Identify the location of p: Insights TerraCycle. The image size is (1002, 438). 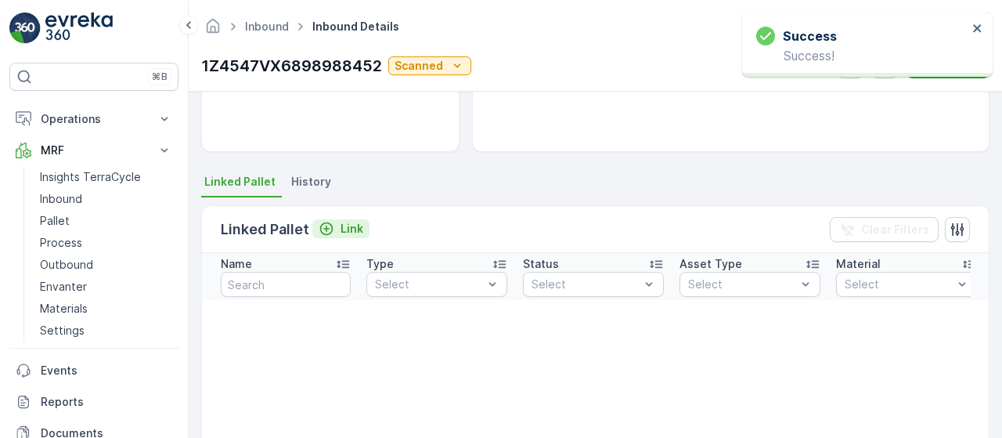
(90, 177).